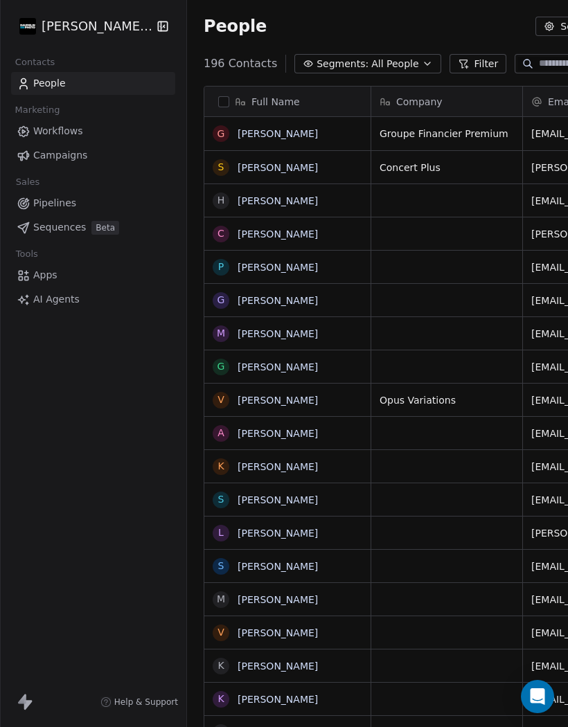 Image resolution: width=568 pixels, height=727 pixels. I want to click on span: Company, so click(419, 102).